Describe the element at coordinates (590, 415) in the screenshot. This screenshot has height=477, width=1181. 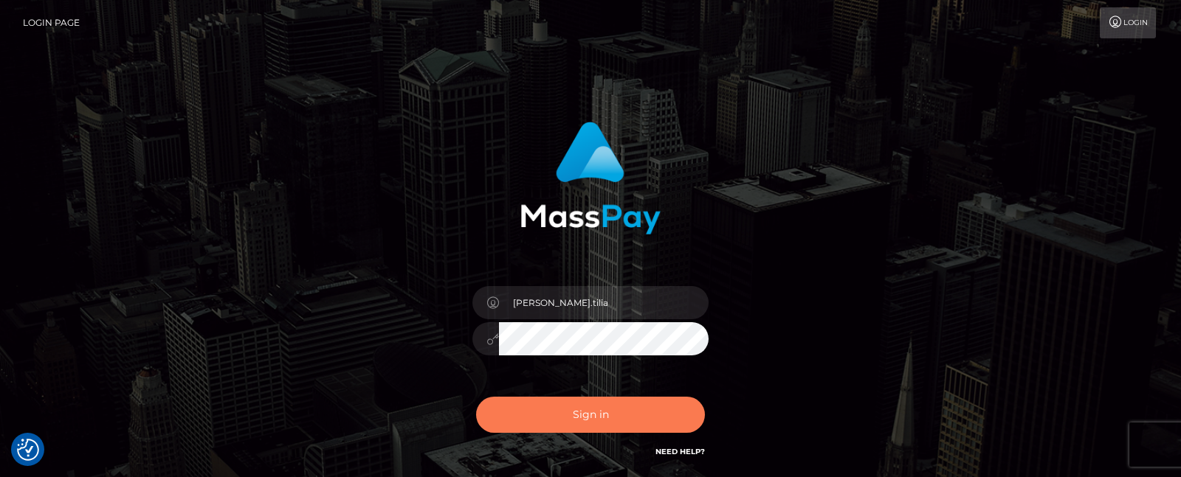
I see `button: Sign in` at that location.